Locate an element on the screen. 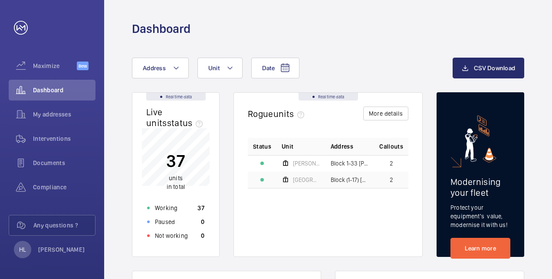 Image resolution: width=552 pixels, height=279 pixels. span: Date is located at coordinates (268, 68).